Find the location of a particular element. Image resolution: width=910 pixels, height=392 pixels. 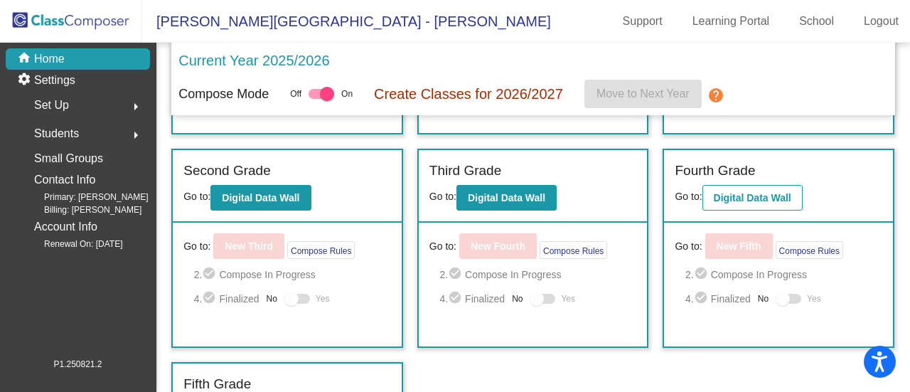

p: Compose Mode is located at coordinates (223, 94).